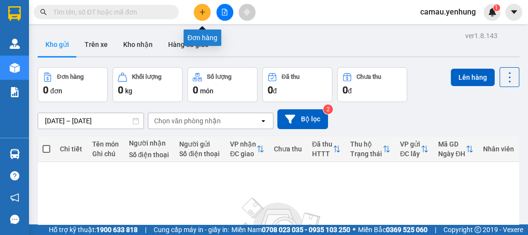  Describe the element at coordinates (243, 154) in the screenshot. I see `div: ĐC giao` at that location.